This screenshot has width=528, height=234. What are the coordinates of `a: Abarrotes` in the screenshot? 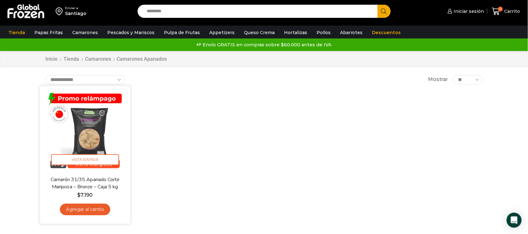 It's located at (351, 33).